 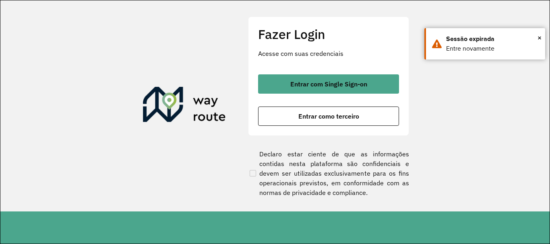 I want to click on div: Entre novamente, so click(x=492, y=49).